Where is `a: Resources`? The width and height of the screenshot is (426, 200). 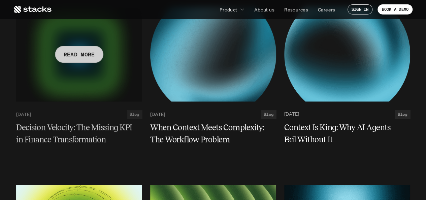 a: Resources is located at coordinates (296, 9).